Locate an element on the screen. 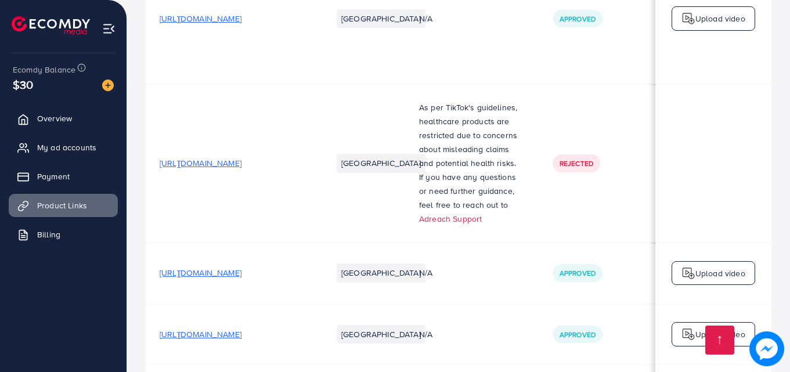 The height and width of the screenshot is (372, 790). span: Ecomdy Balance is located at coordinates (44, 70).